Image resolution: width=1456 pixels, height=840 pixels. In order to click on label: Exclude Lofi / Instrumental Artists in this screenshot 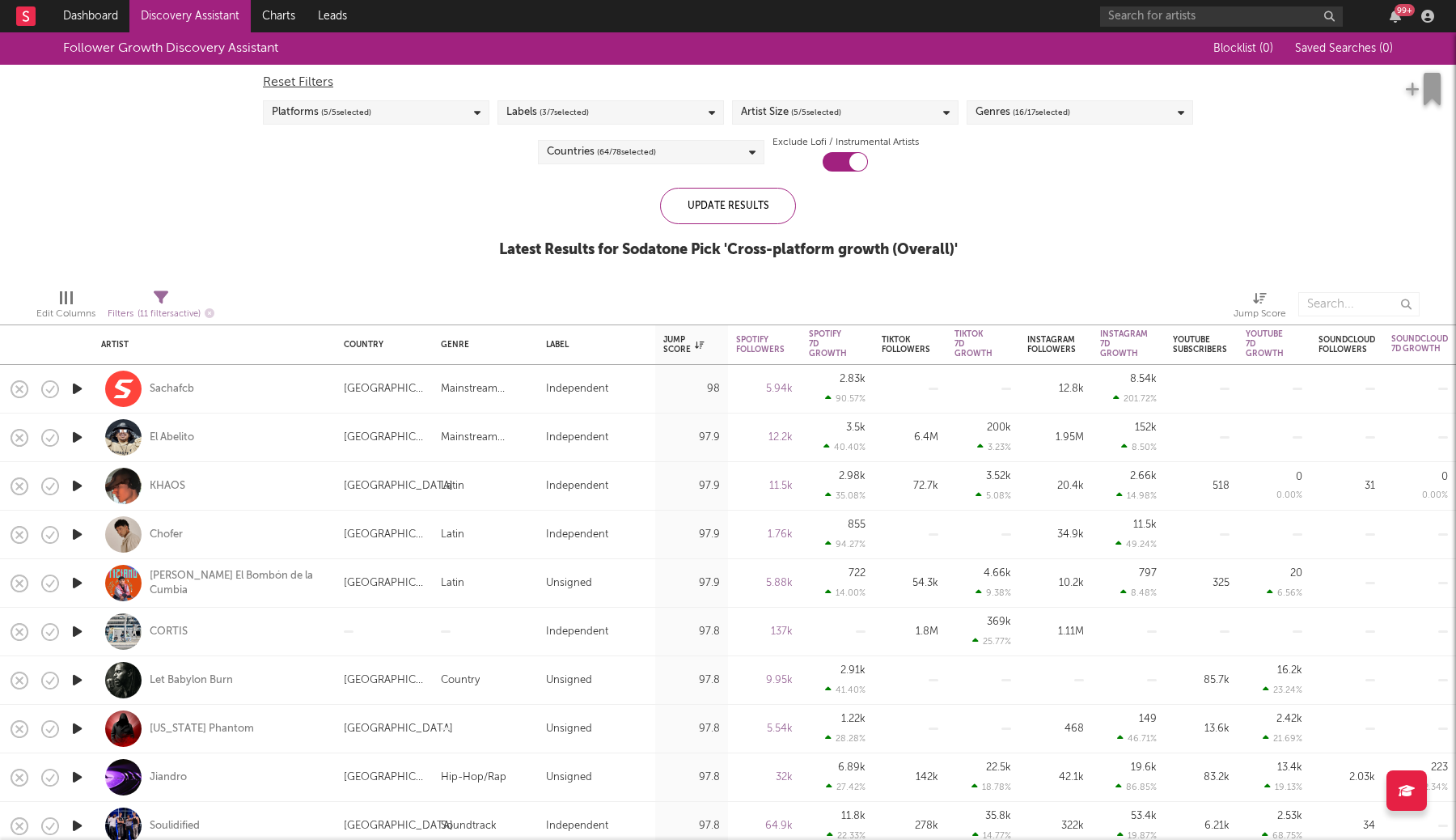, I will do `click(846, 142)`.